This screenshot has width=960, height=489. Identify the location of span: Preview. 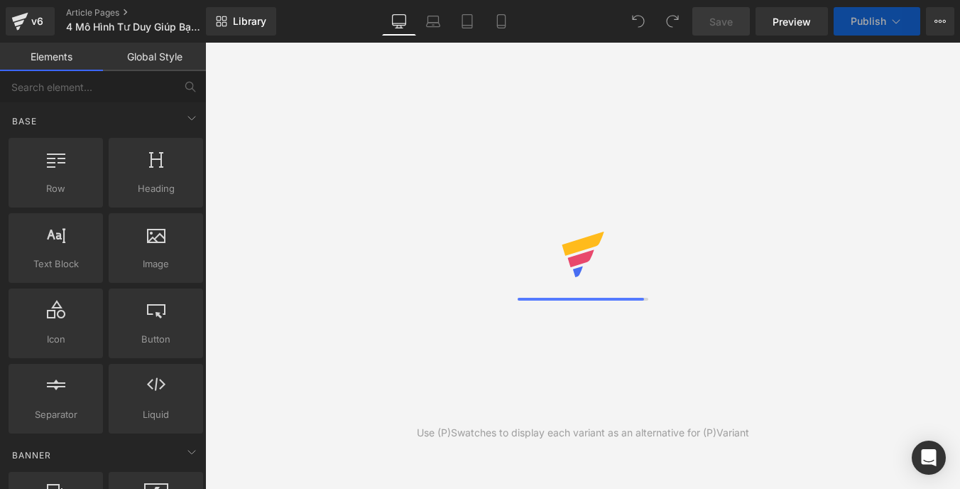
(792, 21).